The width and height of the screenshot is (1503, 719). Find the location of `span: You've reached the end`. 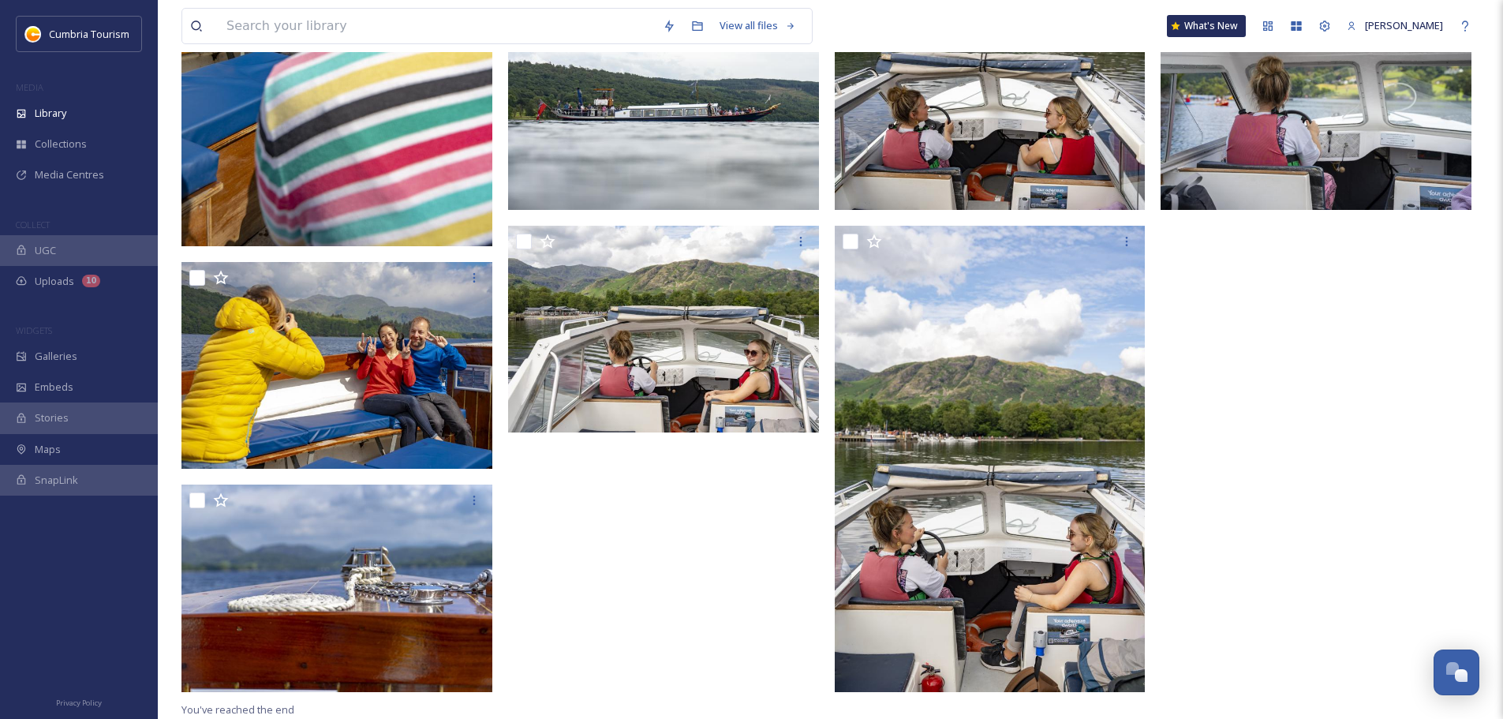

span: You've reached the end is located at coordinates (237, 709).